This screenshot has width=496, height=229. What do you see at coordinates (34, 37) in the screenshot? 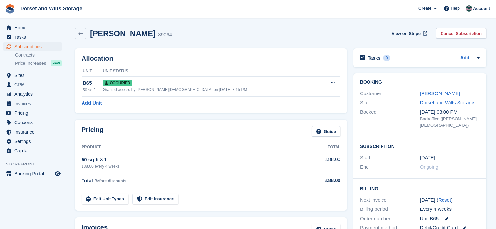
I see `span: Tasks` at bounding box center [34, 37].